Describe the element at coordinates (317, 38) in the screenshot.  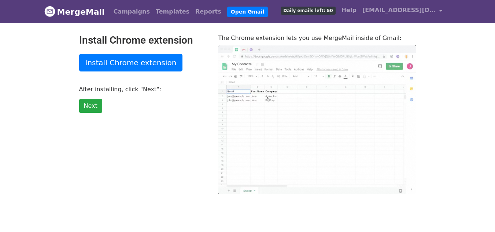
I see `p: The Chrome extension lets you use MergeMail inside of Gmail:` at that location.